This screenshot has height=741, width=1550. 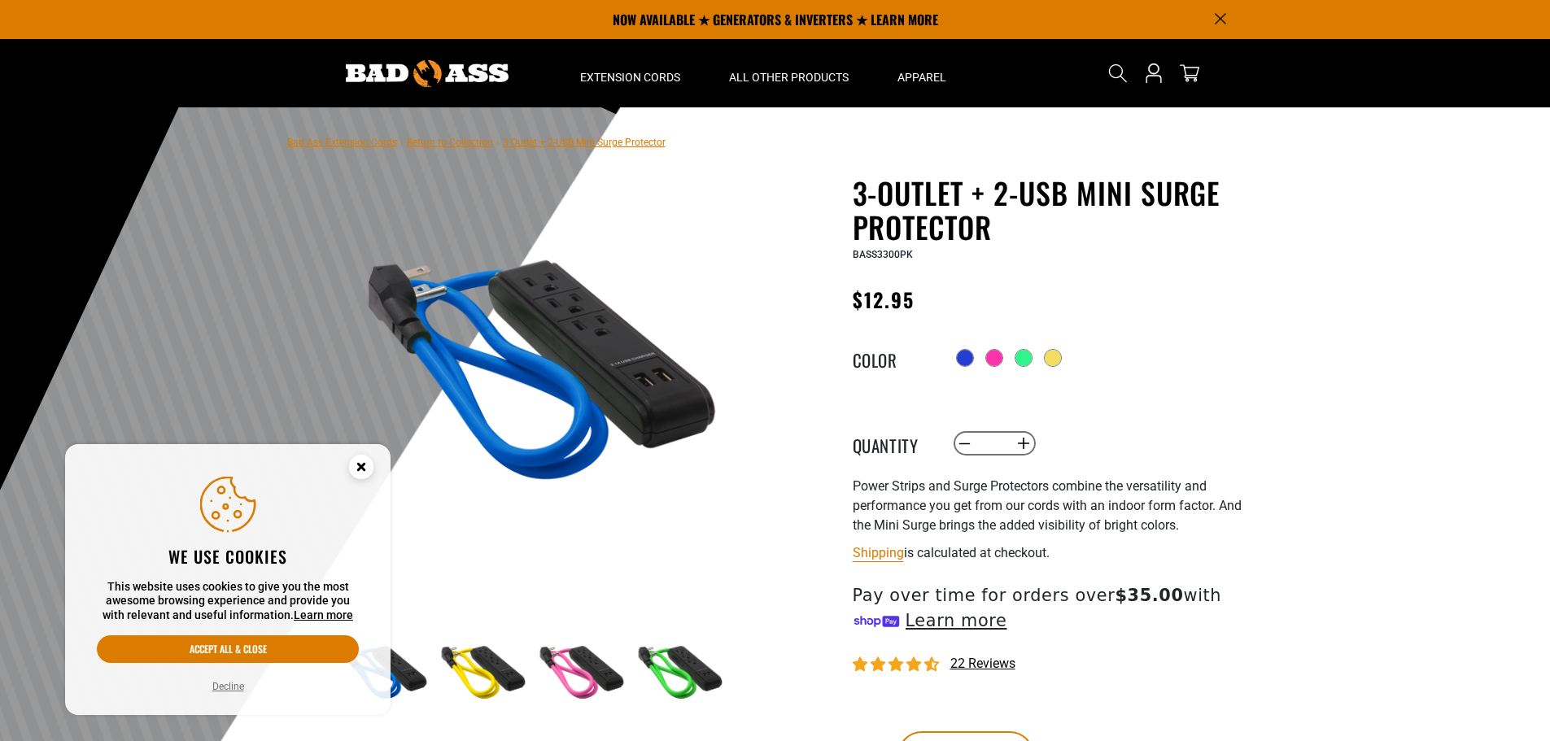 I want to click on summary: All Other Products, so click(x=789, y=73).